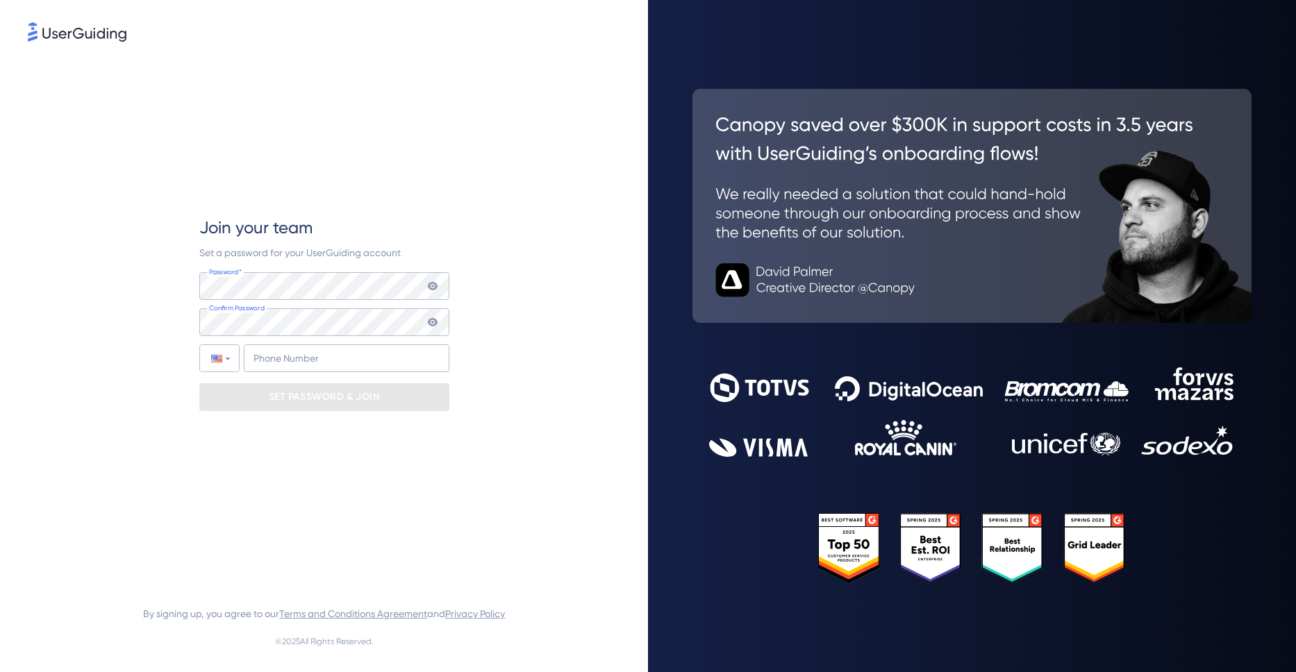 The image size is (1296, 672). I want to click on p: SET PASSWORD & JOIN, so click(324, 397).